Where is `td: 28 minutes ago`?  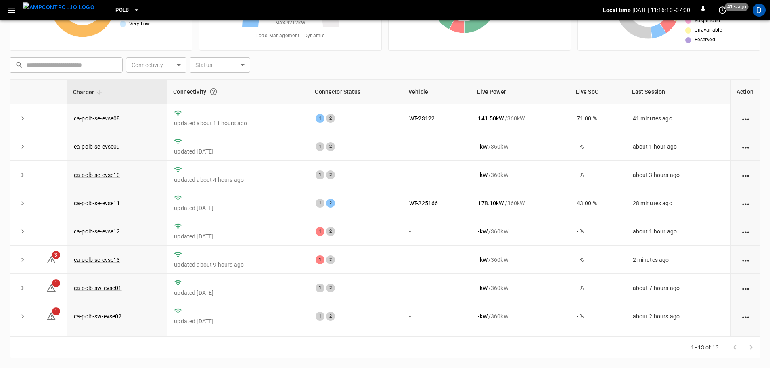 td: 28 minutes ago is located at coordinates (679, 203).